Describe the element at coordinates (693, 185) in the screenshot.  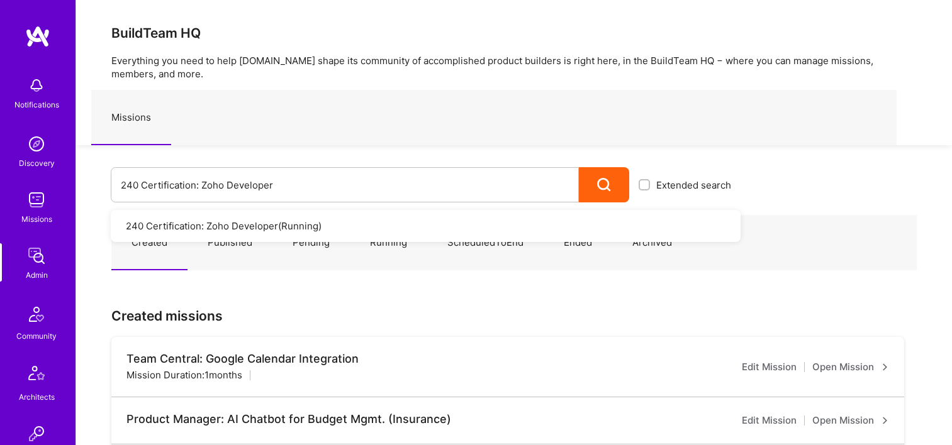
I see `span: Extended search` at that location.